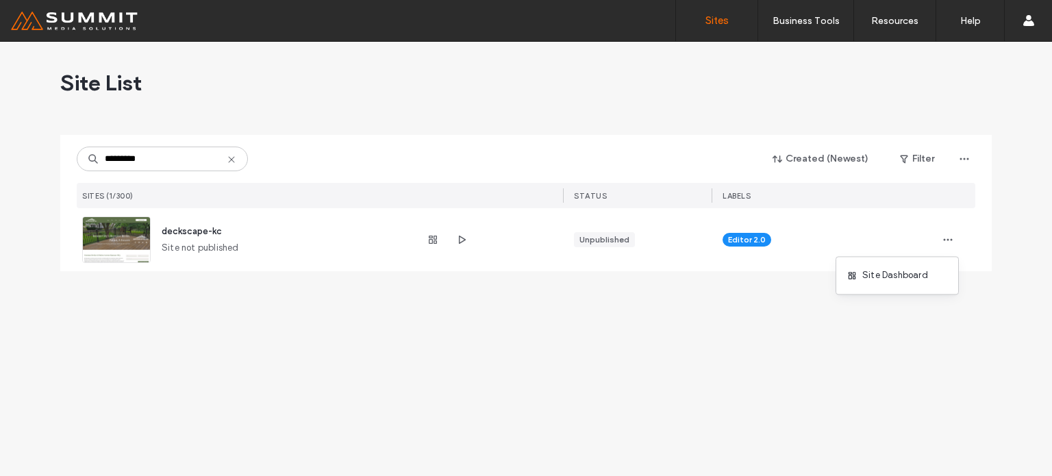 The image size is (1052, 476). What do you see at coordinates (604, 240) in the screenshot?
I see `div: Unpublished` at bounding box center [604, 240].